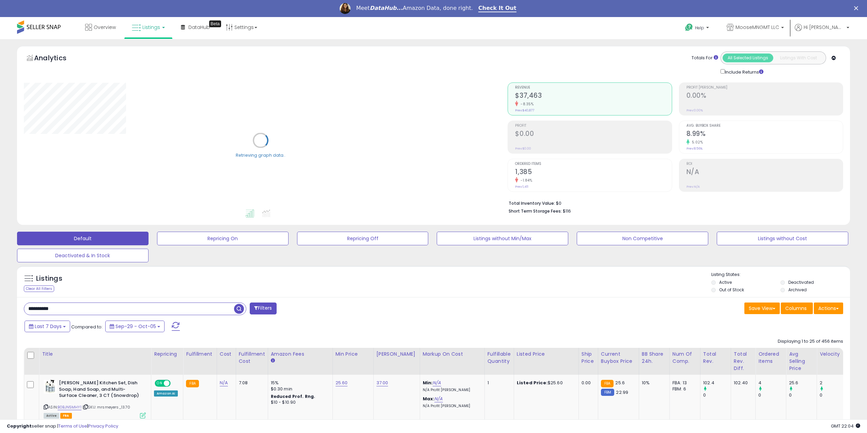 The width and height of the screenshot is (867, 433). What do you see at coordinates (261, 155) in the screenshot?
I see `div: Retrieving graph data..` at bounding box center [261, 155].